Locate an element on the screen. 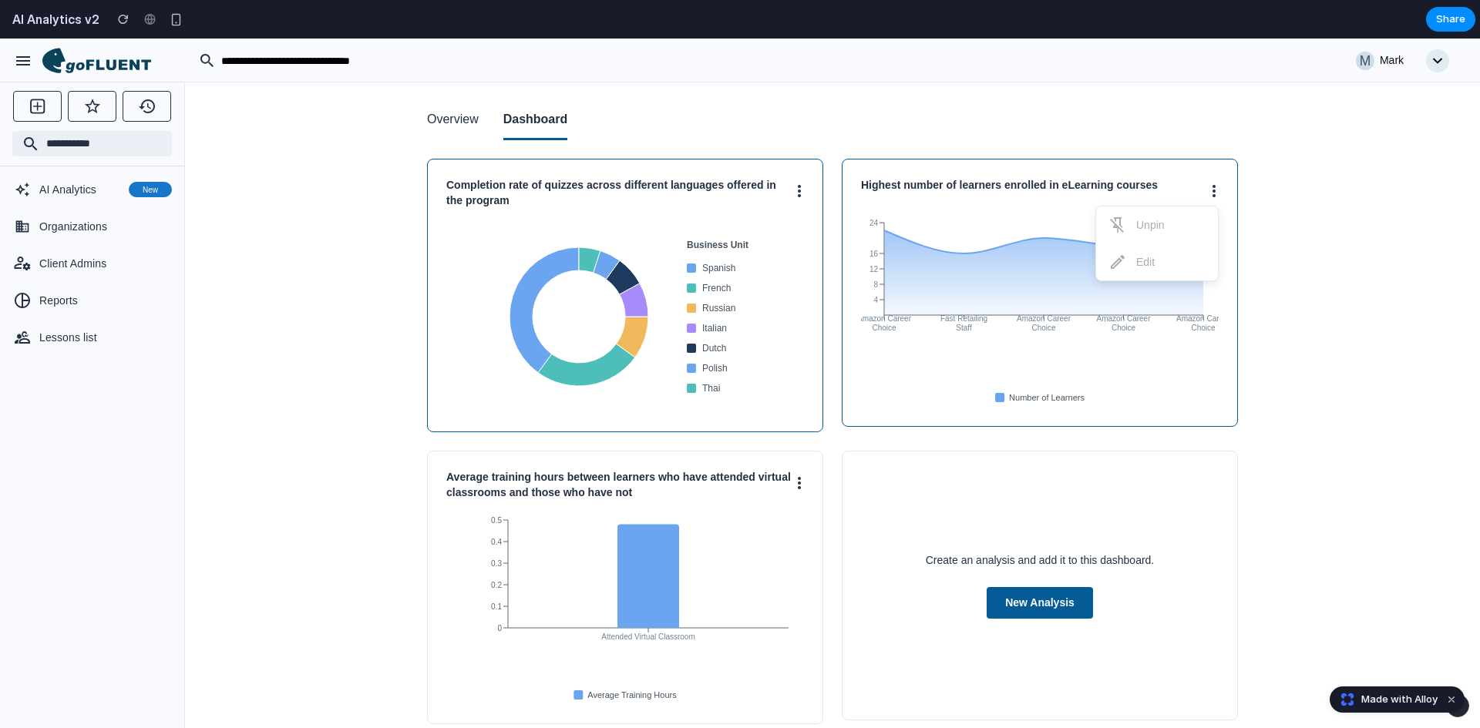 The image size is (1480, 728). button: Dismiss watermark is located at coordinates (1451, 700).